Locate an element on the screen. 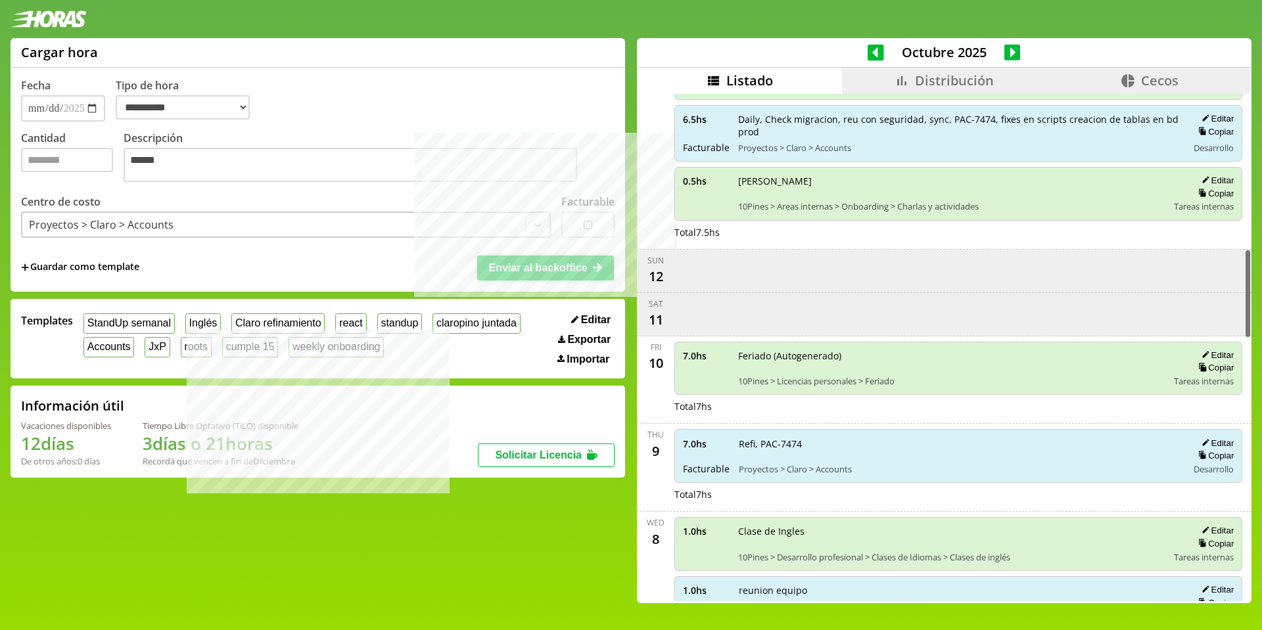  span: +Guardar como template is located at coordinates (80, 267).